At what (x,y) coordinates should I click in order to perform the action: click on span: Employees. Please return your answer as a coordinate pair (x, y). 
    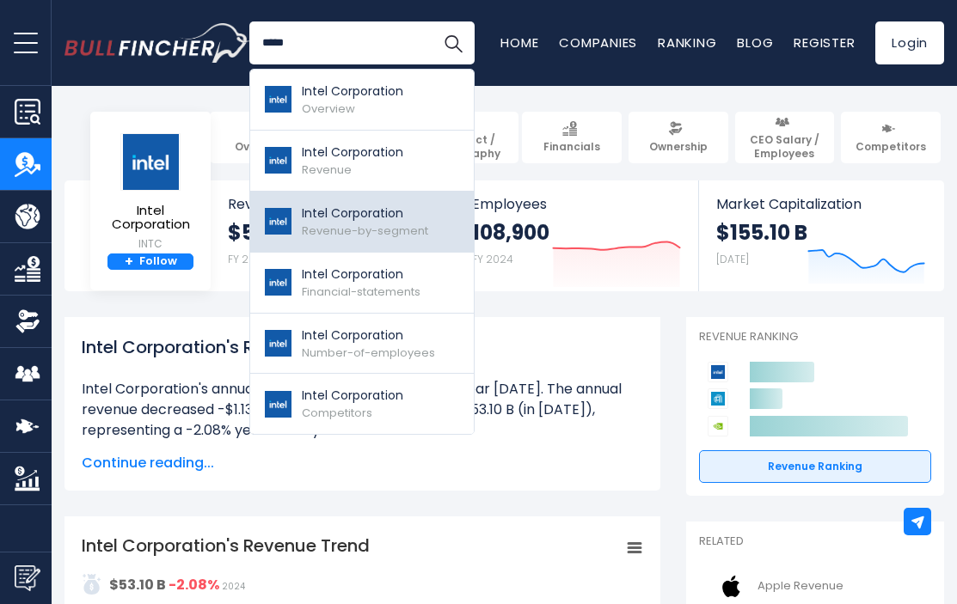
    Looking at the image, I should click on (576, 204).